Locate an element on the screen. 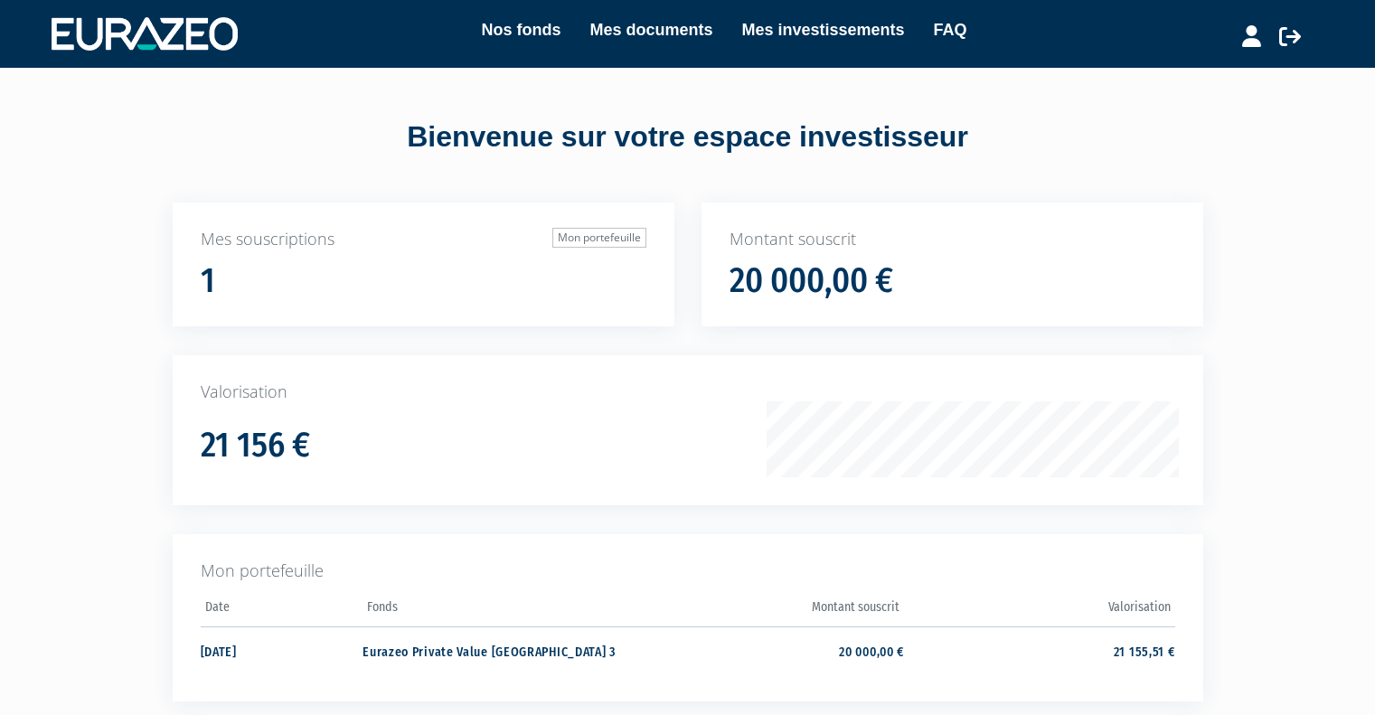  p: Mon portefeuille is located at coordinates (688, 571).